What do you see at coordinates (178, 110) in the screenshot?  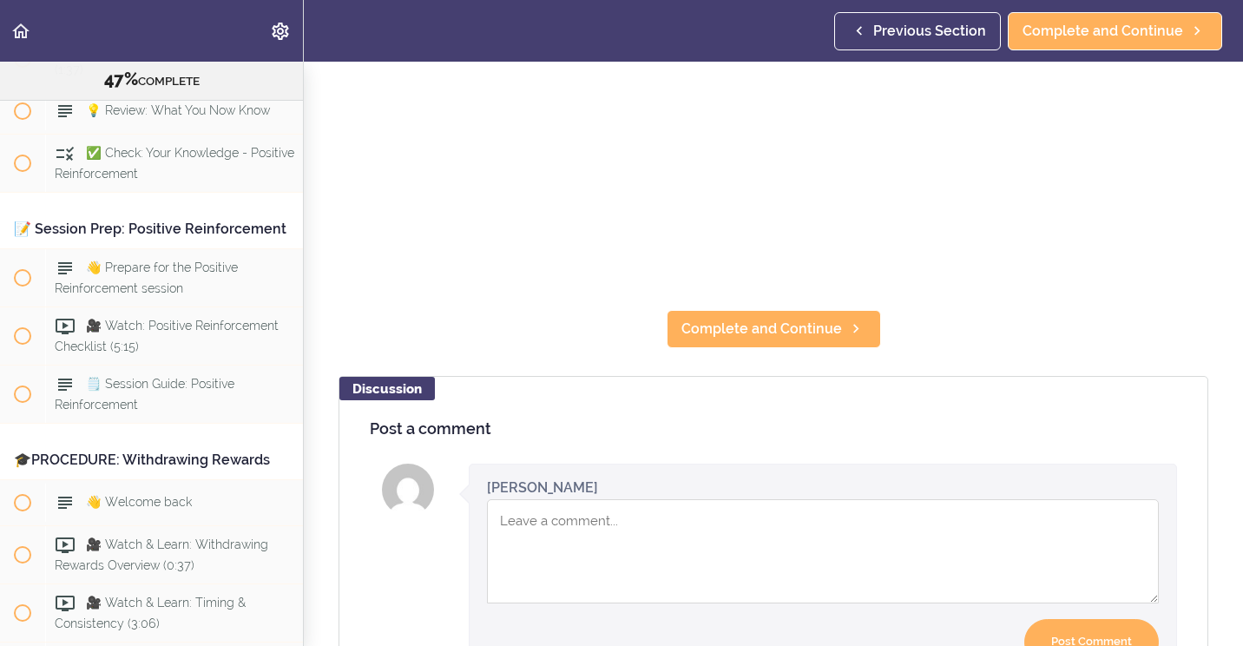 I see `span: 💡 Review: What You Now Know` at bounding box center [178, 110].